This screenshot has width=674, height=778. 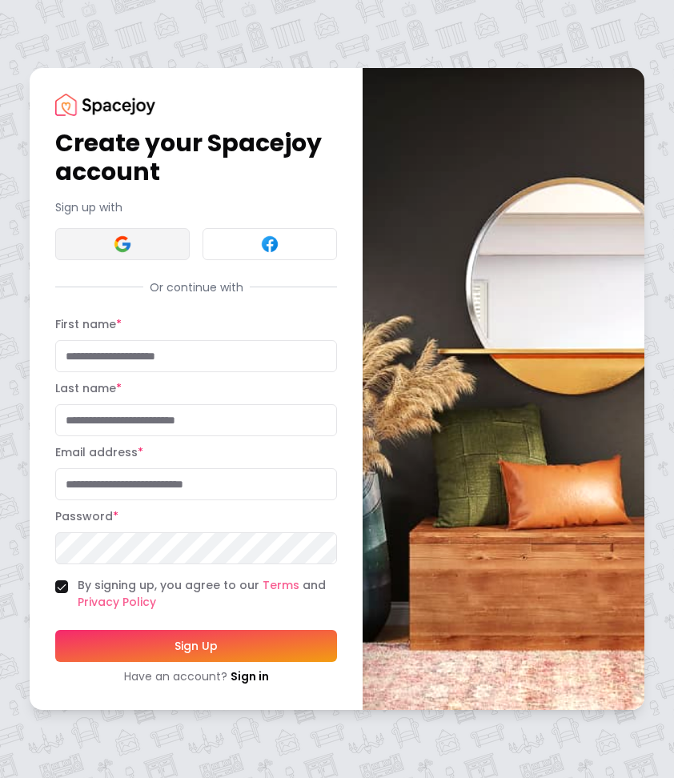 I want to click on img: Google signin, so click(x=123, y=244).